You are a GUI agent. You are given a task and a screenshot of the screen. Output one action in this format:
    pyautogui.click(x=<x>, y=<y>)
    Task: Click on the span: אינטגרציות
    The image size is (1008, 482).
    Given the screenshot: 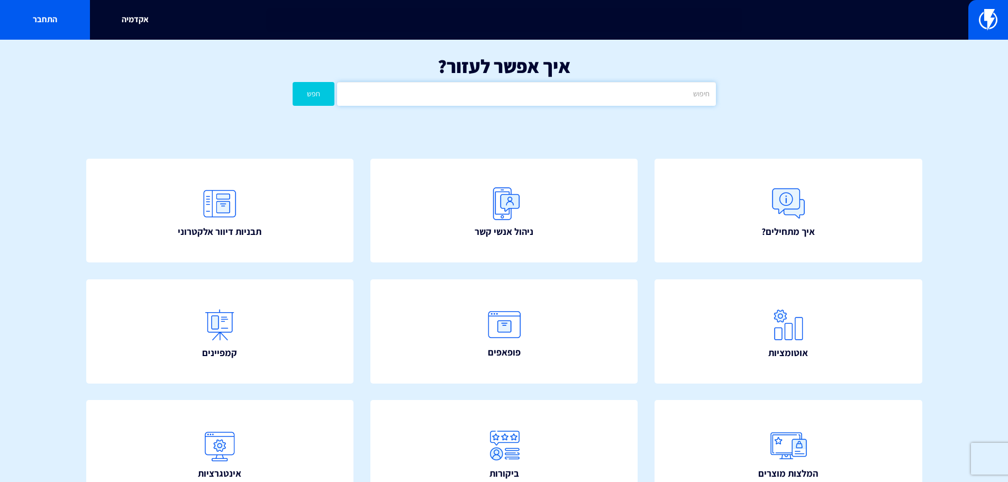 What is the action you would take?
    pyautogui.click(x=220, y=473)
    